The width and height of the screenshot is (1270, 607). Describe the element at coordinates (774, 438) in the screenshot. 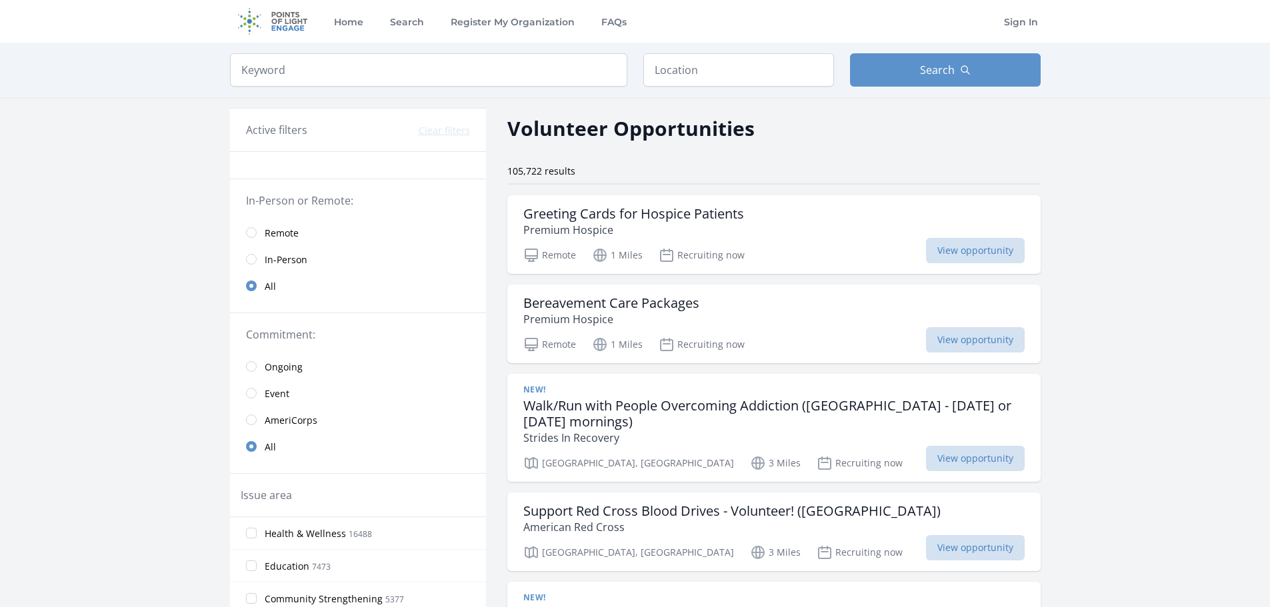

I see `p: Strides In Recovery` at that location.